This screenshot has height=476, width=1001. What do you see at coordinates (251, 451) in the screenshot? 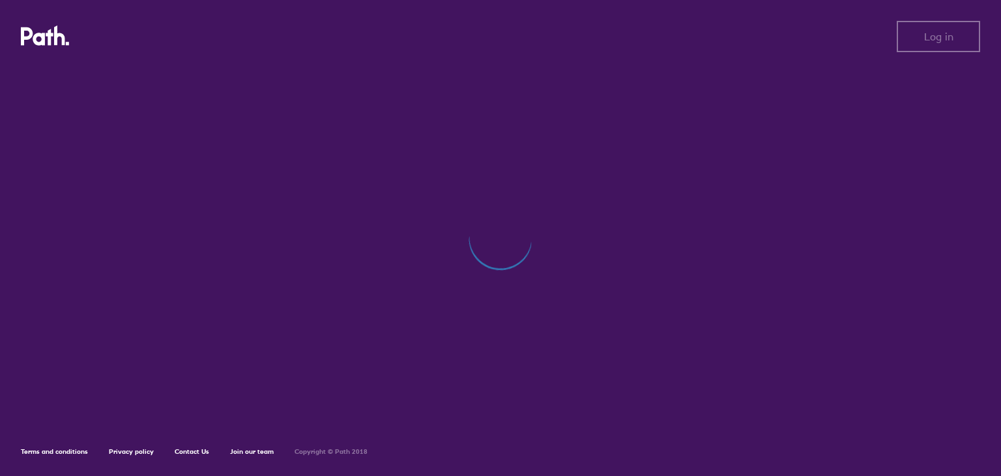
I see `a: Join our team` at bounding box center [251, 451].